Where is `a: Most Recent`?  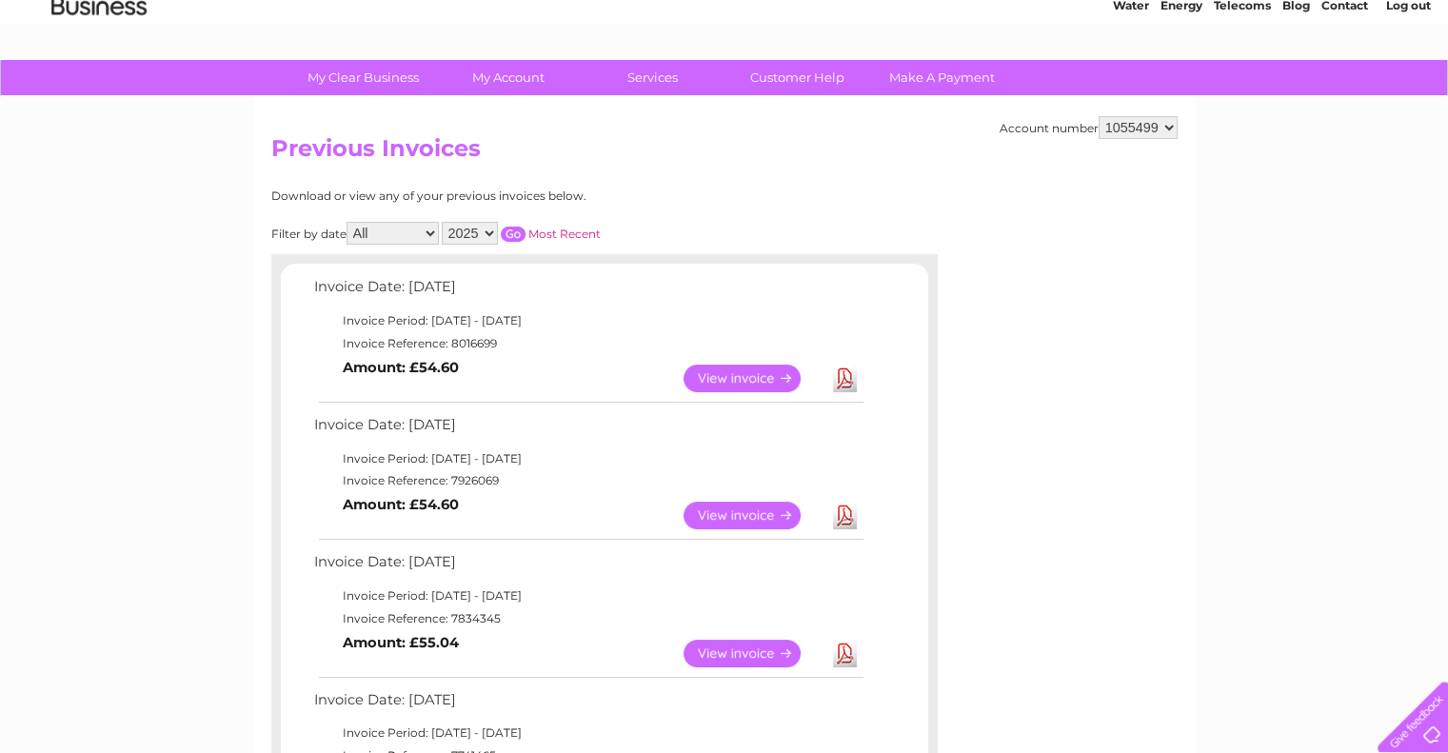 a: Most Recent is located at coordinates (564, 233).